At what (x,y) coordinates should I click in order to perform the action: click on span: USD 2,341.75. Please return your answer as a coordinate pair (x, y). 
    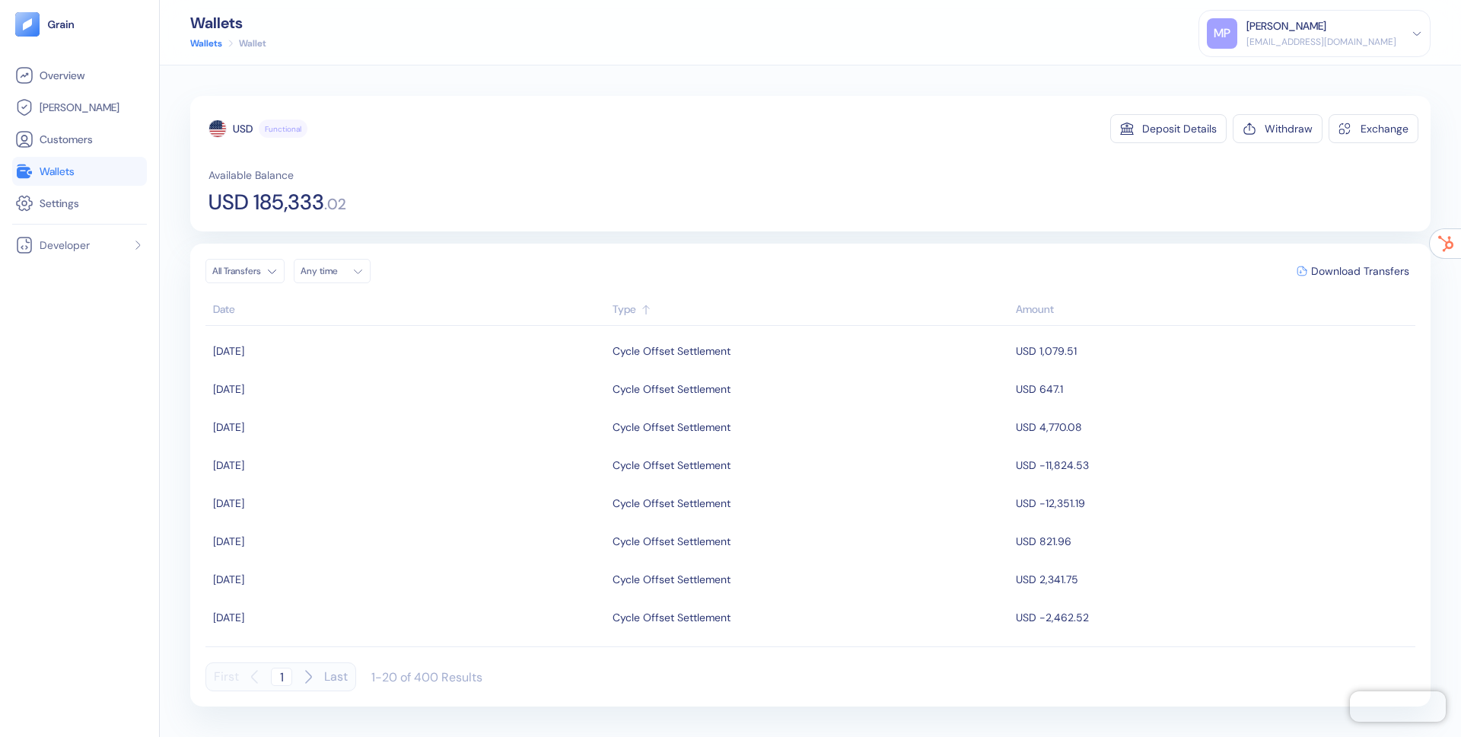
    Looking at the image, I should click on (1047, 579).